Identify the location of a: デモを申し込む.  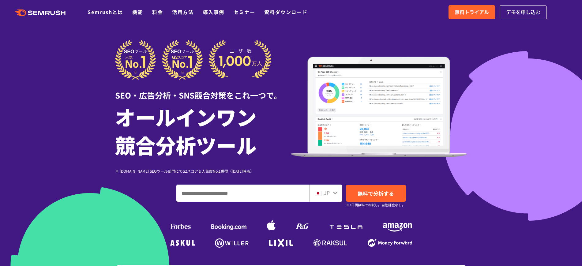
(523, 12).